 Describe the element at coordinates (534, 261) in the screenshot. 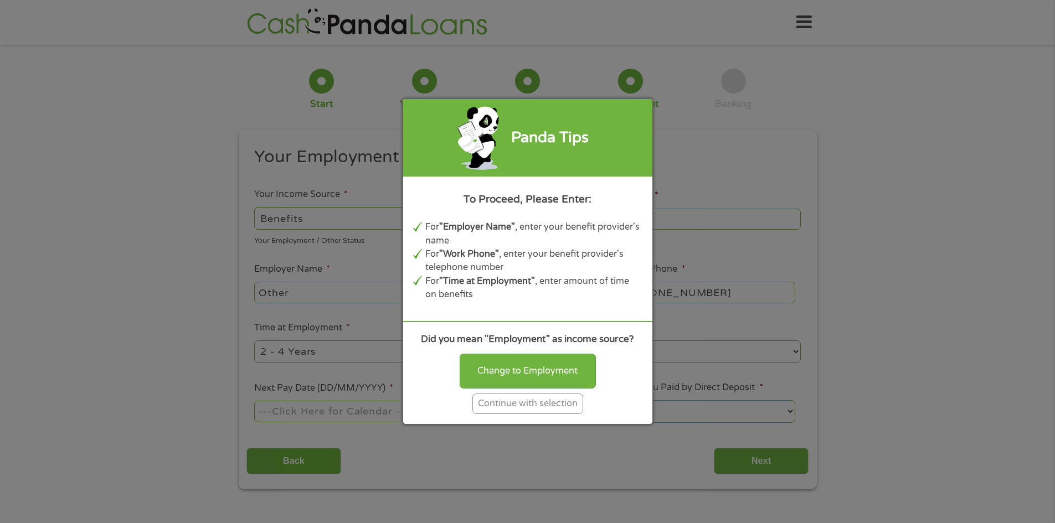

I see `li: For , enter your benefit provider's telephone number` at that location.